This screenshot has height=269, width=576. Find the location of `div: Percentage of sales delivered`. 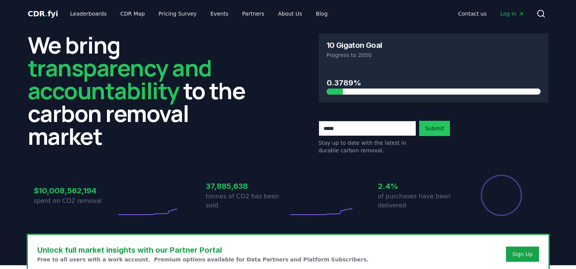

div: Percentage of sales delivered is located at coordinates (501, 196).